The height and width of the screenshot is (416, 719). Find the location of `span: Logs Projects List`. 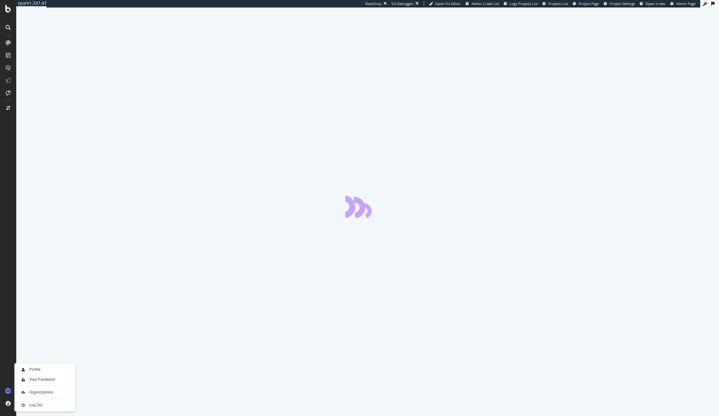

span: Logs Projects List is located at coordinates (524, 3).